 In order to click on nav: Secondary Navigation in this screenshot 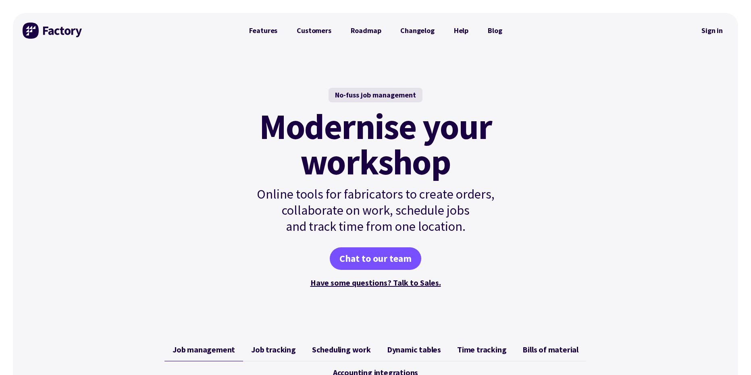, I will do `click(712, 31)`.